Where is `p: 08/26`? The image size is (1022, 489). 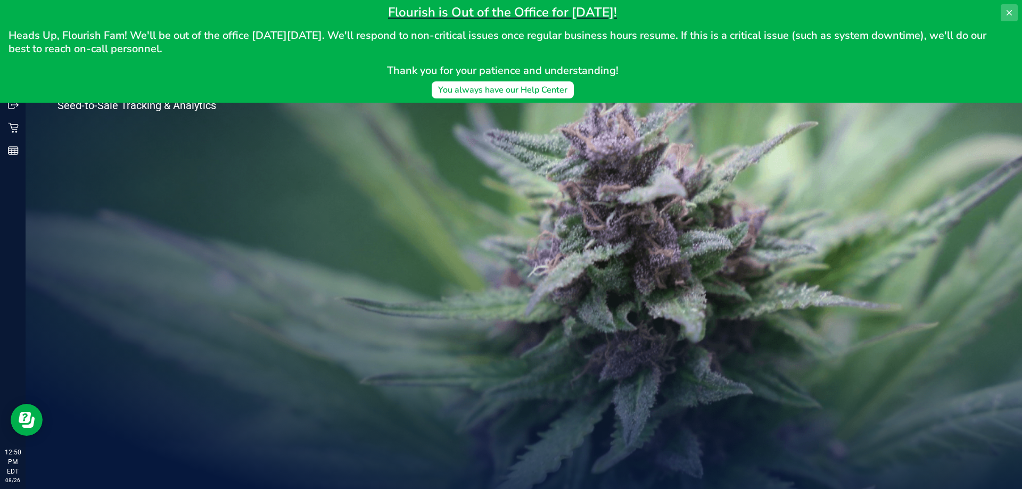
p: 08/26 is located at coordinates (13, 480).